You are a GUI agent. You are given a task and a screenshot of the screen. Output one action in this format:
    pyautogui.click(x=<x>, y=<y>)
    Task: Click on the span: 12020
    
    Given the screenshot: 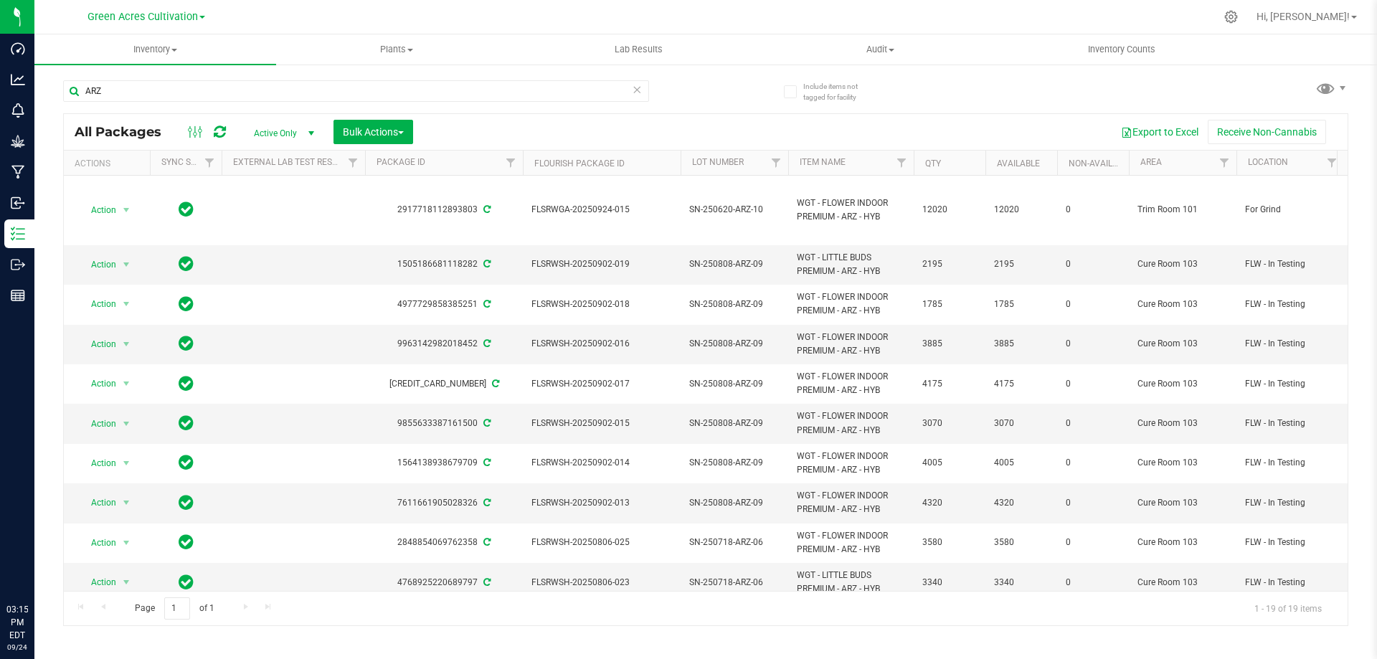 What is the action you would take?
    pyautogui.click(x=950, y=209)
    